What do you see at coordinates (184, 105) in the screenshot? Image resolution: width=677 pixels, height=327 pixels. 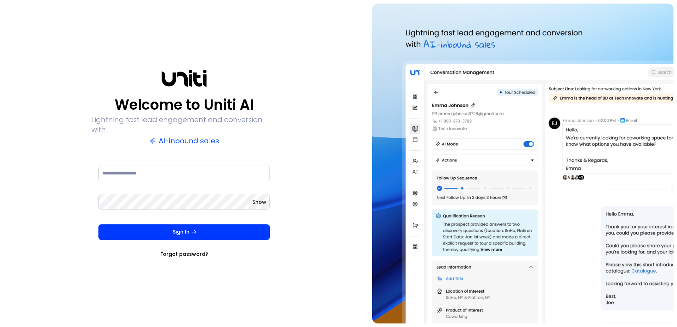 I see `p: Welcome to Uniti AI` at bounding box center [184, 105].